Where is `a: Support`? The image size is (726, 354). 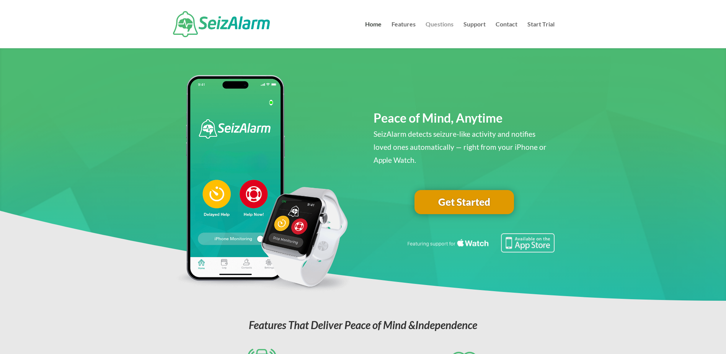
a: Support is located at coordinates (475, 35).